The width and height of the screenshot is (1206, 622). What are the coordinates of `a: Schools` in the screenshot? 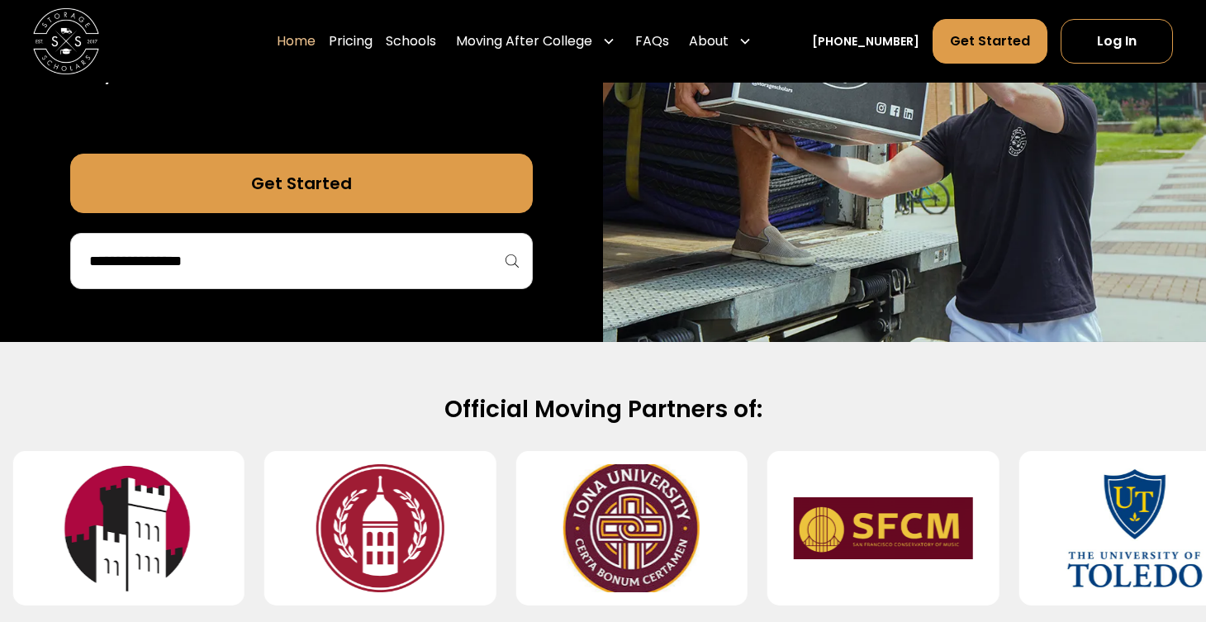 It's located at (410, 41).